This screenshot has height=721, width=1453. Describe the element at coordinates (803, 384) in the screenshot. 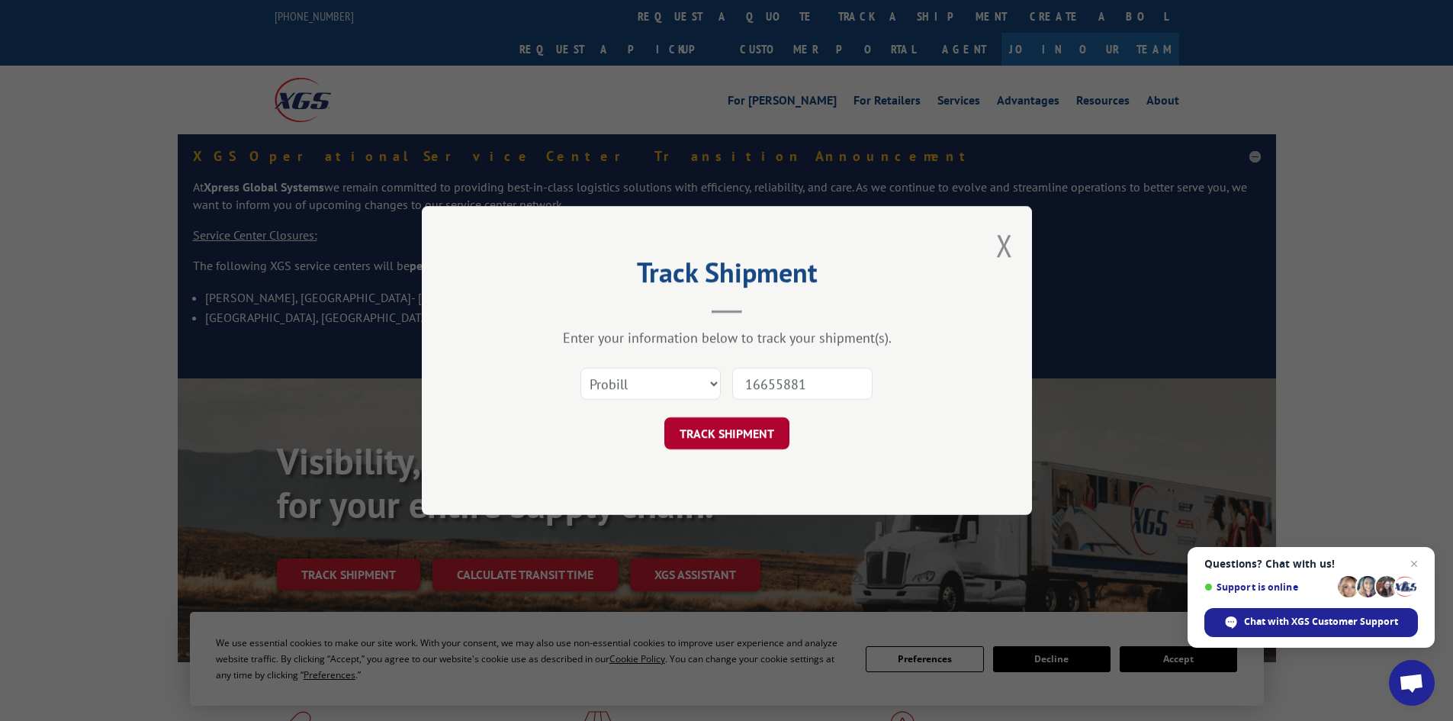

I see `input: Number(s)` at that location.